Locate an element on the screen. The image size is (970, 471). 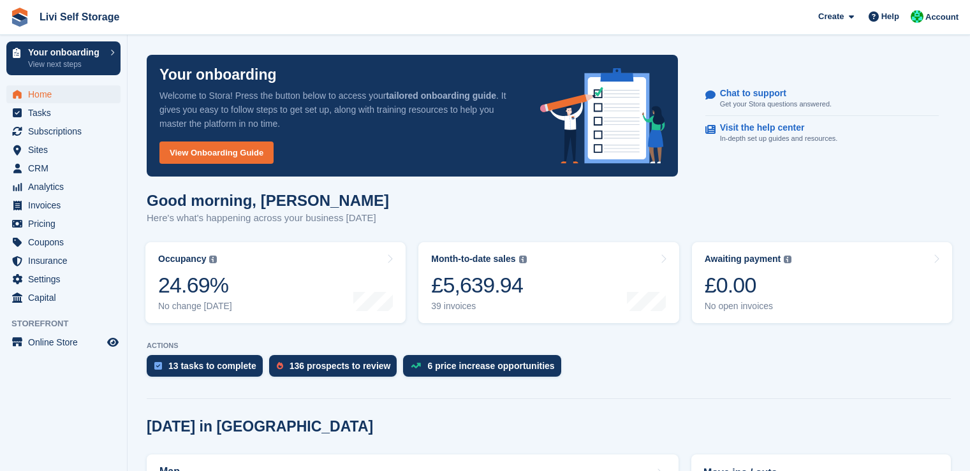
span: Account is located at coordinates (942, 17).